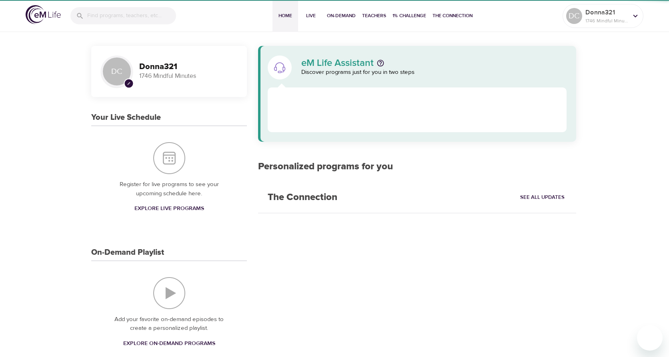 The image size is (669, 357). What do you see at coordinates (169, 158) in the screenshot?
I see `img: Your Live Schedule` at bounding box center [169, 158].